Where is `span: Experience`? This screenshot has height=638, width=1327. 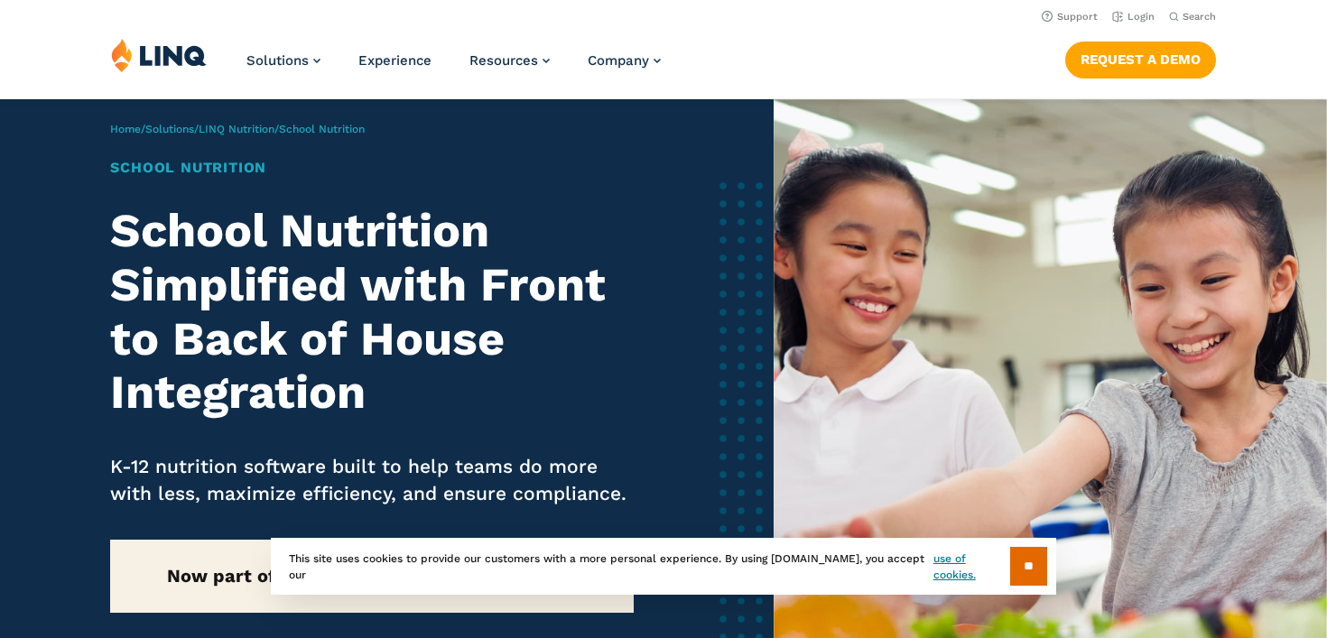
span: Experience is located at coordinates (394, 60).